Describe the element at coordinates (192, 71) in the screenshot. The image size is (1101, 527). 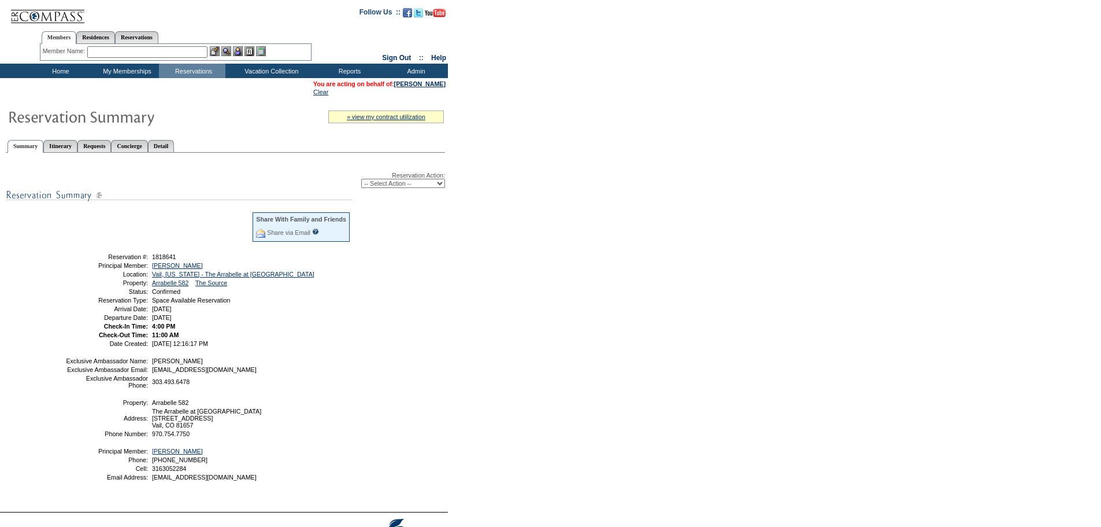
I see `td: Reservations` at that location.